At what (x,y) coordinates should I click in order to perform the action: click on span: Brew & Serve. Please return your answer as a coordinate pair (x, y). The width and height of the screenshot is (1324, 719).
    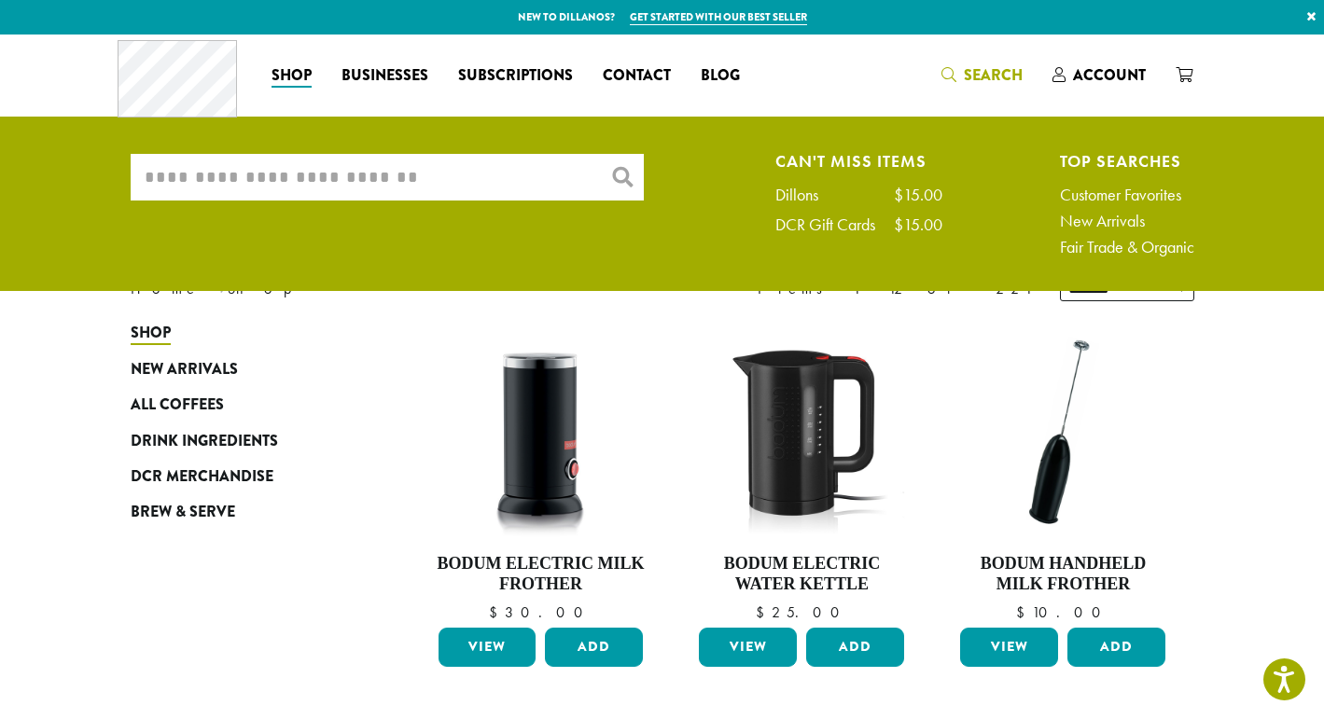
    Looking at the image, I should click on (183, 512).